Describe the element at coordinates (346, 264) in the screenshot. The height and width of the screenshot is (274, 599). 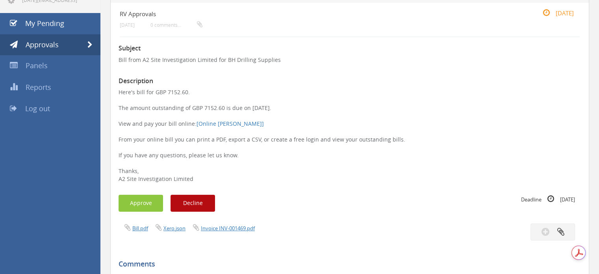
I see `h5: Comments` at that location.